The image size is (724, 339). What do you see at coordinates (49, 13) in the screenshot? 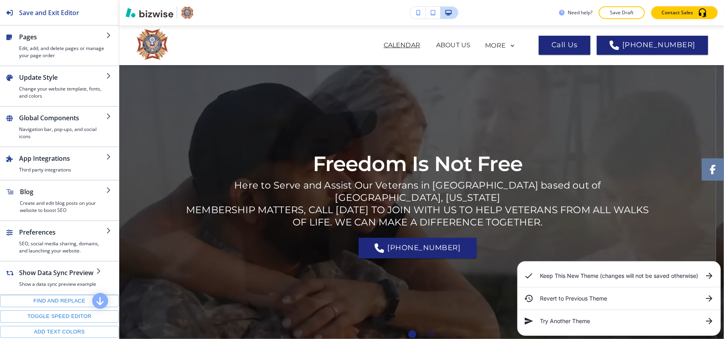
I see `h2: Save and Exit Editor` at bounding box center [49, 13].